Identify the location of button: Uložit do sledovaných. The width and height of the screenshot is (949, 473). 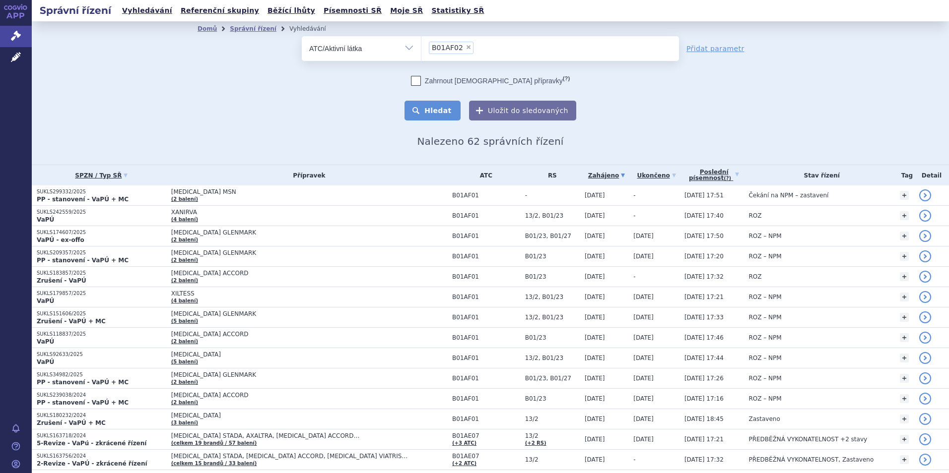
(523, 111).